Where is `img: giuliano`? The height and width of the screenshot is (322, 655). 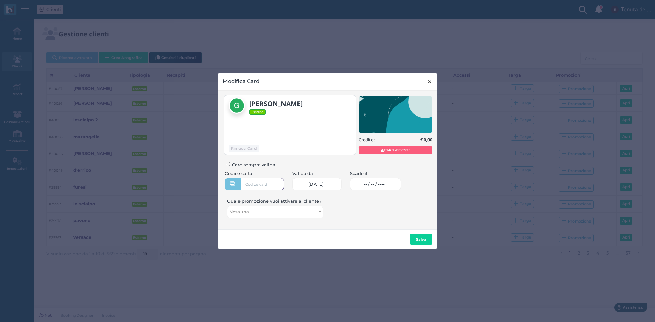 img: giuliano is located at coordinates (237, 106).